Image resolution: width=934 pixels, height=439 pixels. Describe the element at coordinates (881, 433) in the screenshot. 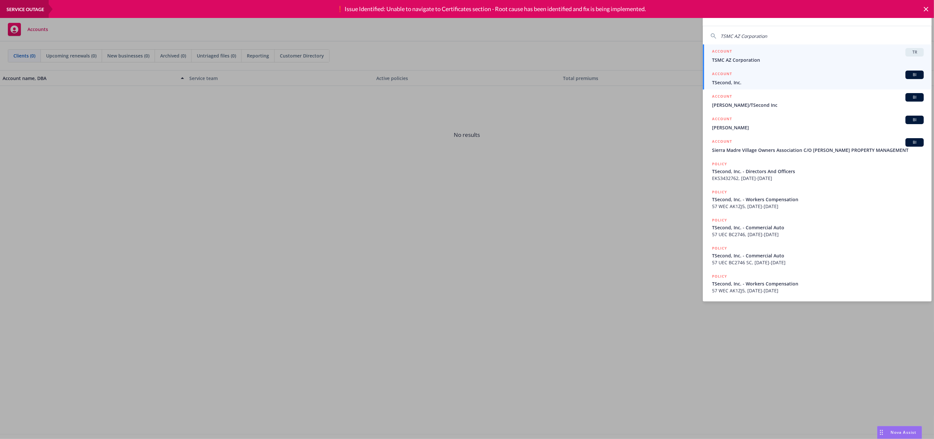

I see `div: Drag to move` at that location.